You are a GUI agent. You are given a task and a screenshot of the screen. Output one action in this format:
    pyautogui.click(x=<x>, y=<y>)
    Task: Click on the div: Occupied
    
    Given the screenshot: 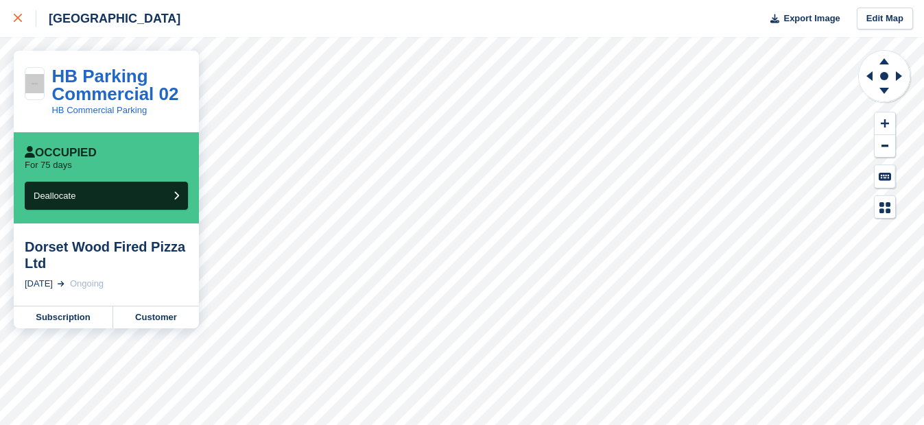 What is the action you would take?
    pyautogui.click(x=60, y=153)
    